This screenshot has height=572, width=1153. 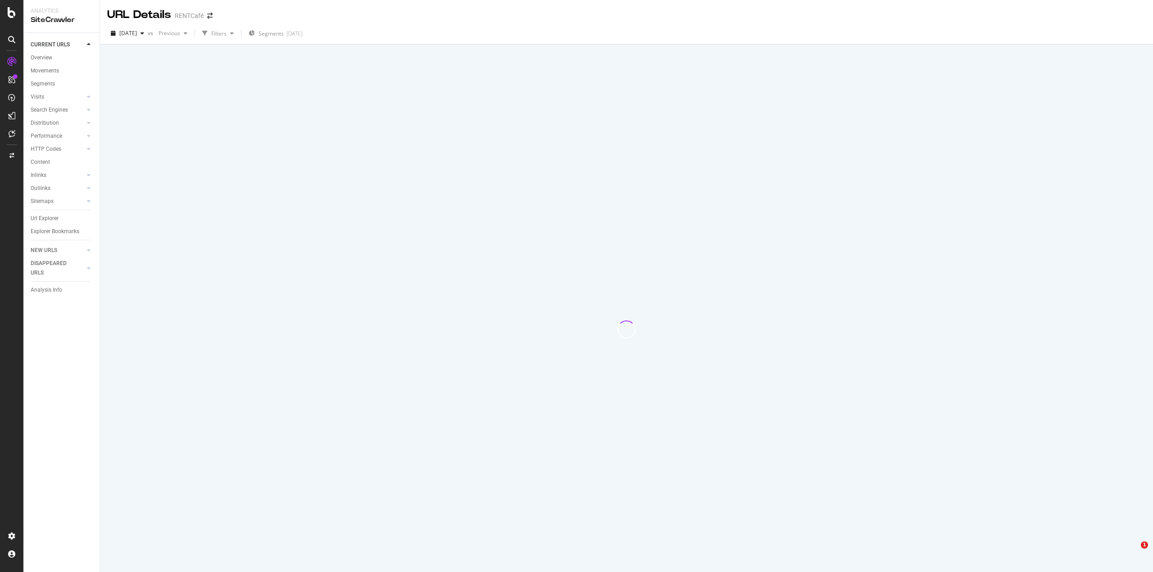 What do you see at coordinates (49, 110) in the screenshot?
I see `div: Search Engines` at bounding box center [49, 110].